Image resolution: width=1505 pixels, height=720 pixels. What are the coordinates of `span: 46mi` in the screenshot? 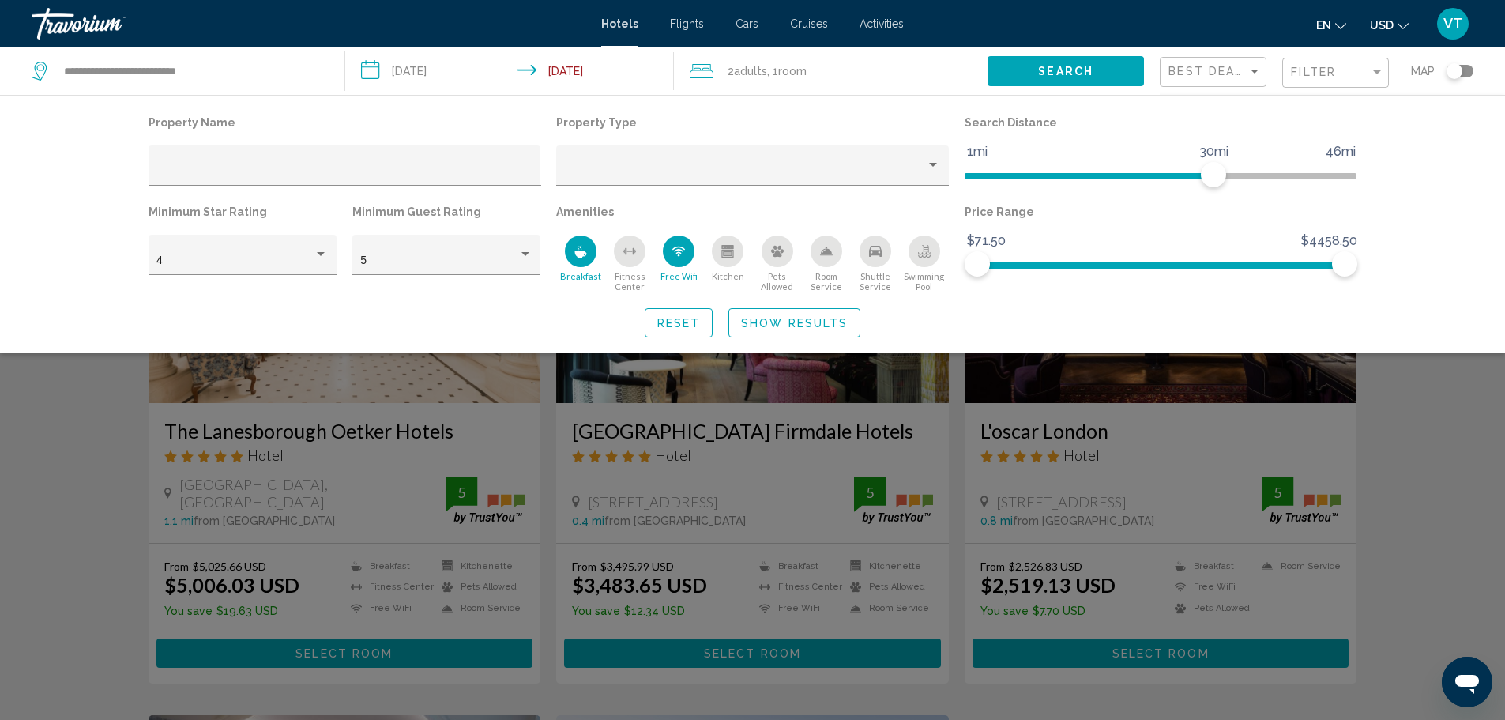 It's located at (1341, 152).